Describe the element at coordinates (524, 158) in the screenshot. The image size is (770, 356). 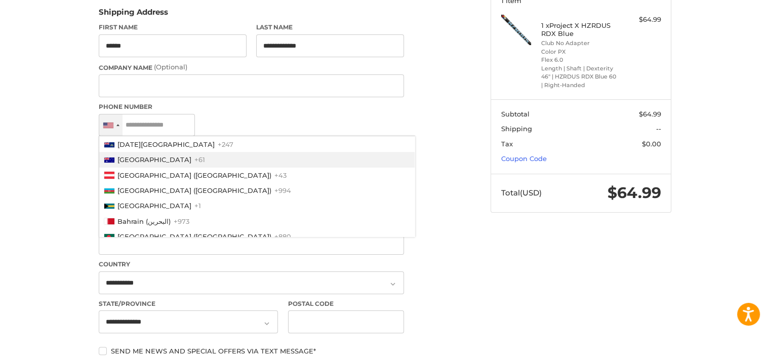
I see `a: Coupon Code` at that location.